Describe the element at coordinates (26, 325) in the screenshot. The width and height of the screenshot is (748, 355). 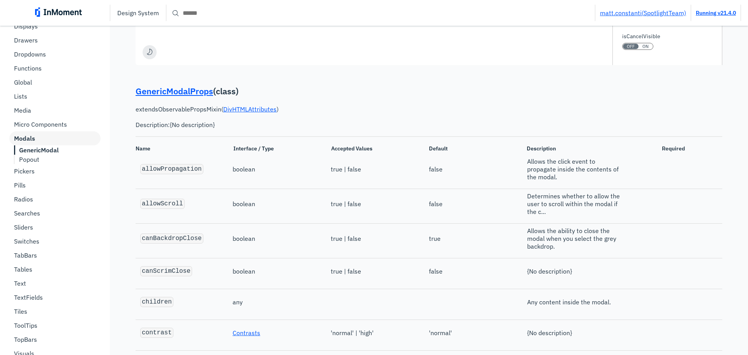
I see `p: ToolTips` at that location.